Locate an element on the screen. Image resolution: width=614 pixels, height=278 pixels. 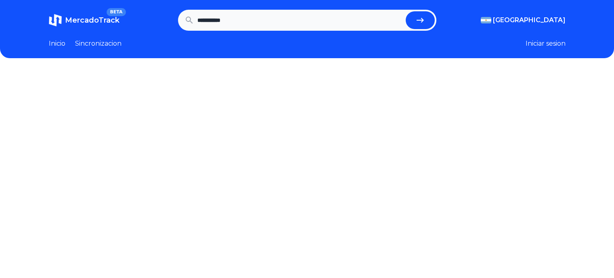
img: MercadoTrack is located at coordinates (55, 20).